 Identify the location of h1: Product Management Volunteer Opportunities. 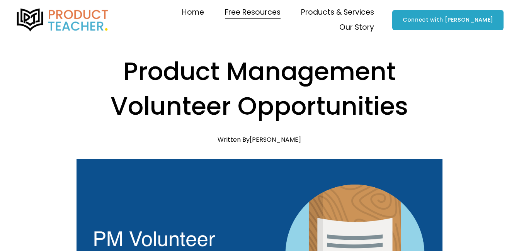
(259, 89).